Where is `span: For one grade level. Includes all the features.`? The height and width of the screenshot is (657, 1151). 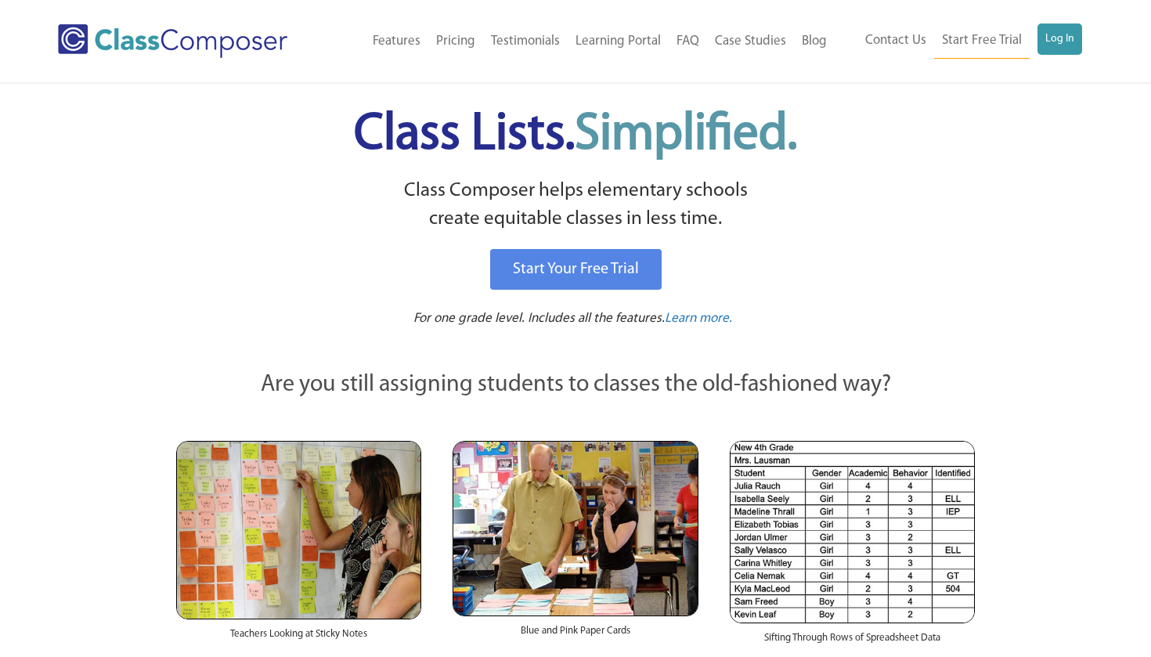 span: For one grade level. Includes all the features. is located at coordinates (539, 318).